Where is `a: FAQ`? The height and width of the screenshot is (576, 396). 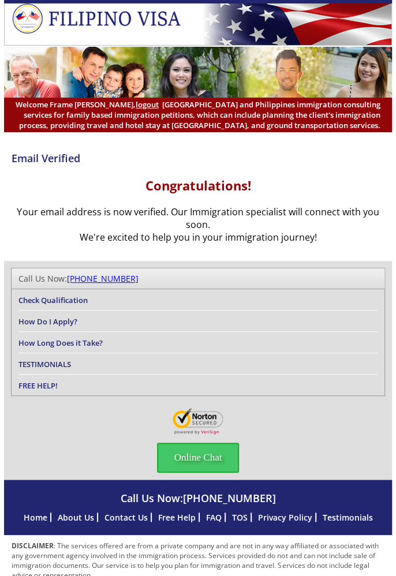 a: FAQ is located at coordinates (213, 517).